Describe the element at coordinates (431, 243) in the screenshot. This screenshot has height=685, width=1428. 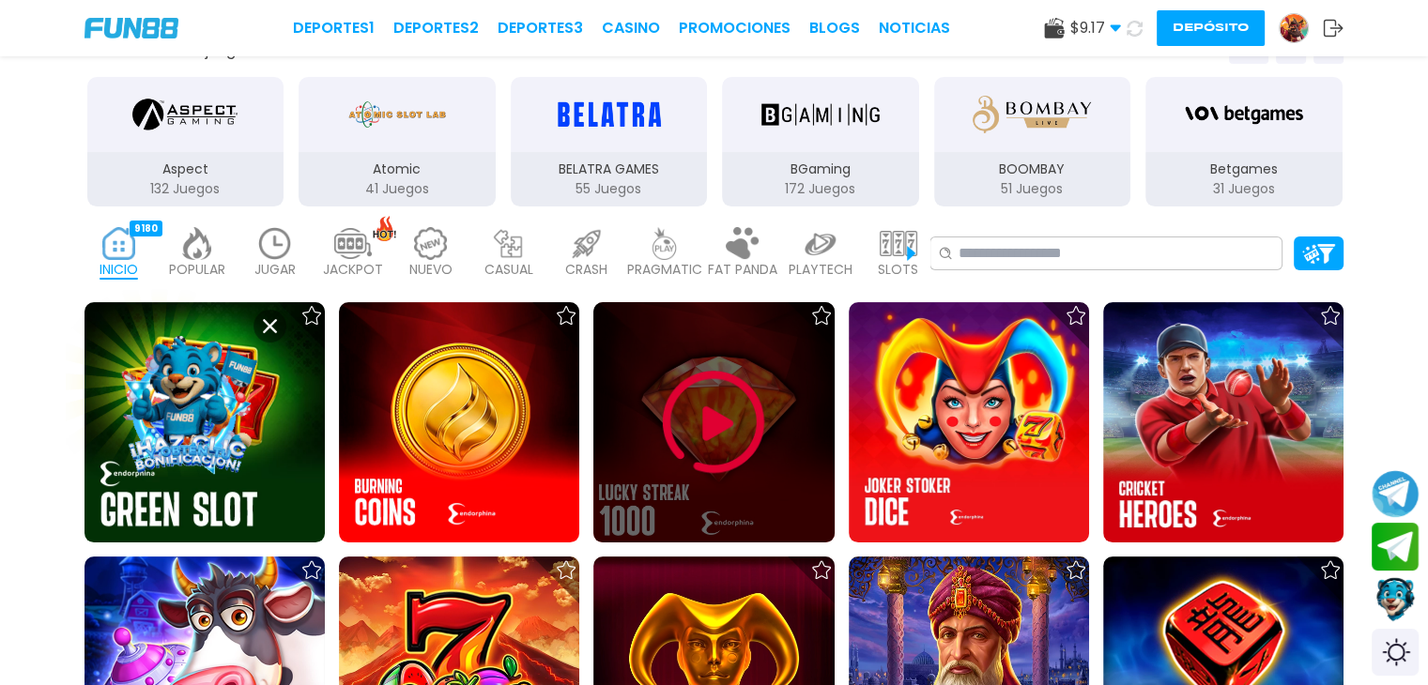
I see `img: new_light.webp` at that location.